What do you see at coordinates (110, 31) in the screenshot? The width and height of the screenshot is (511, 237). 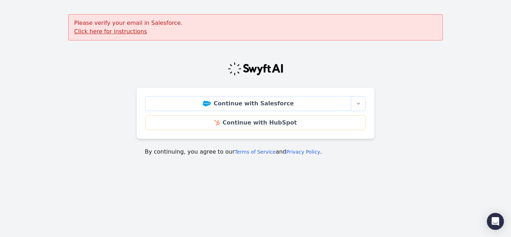 I see `u: Click here for instructions` at bounding box center [110, 31].